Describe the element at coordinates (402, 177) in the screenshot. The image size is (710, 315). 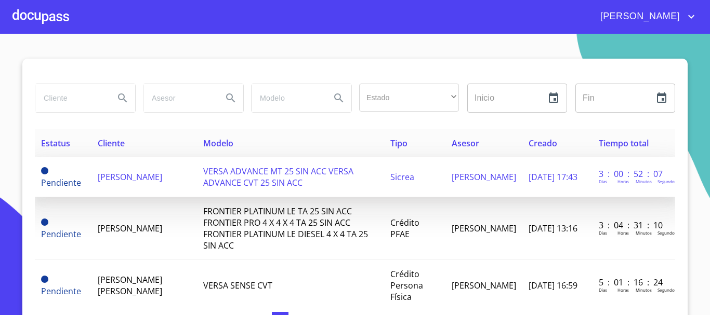
I see `span: Sicrea` at that location.